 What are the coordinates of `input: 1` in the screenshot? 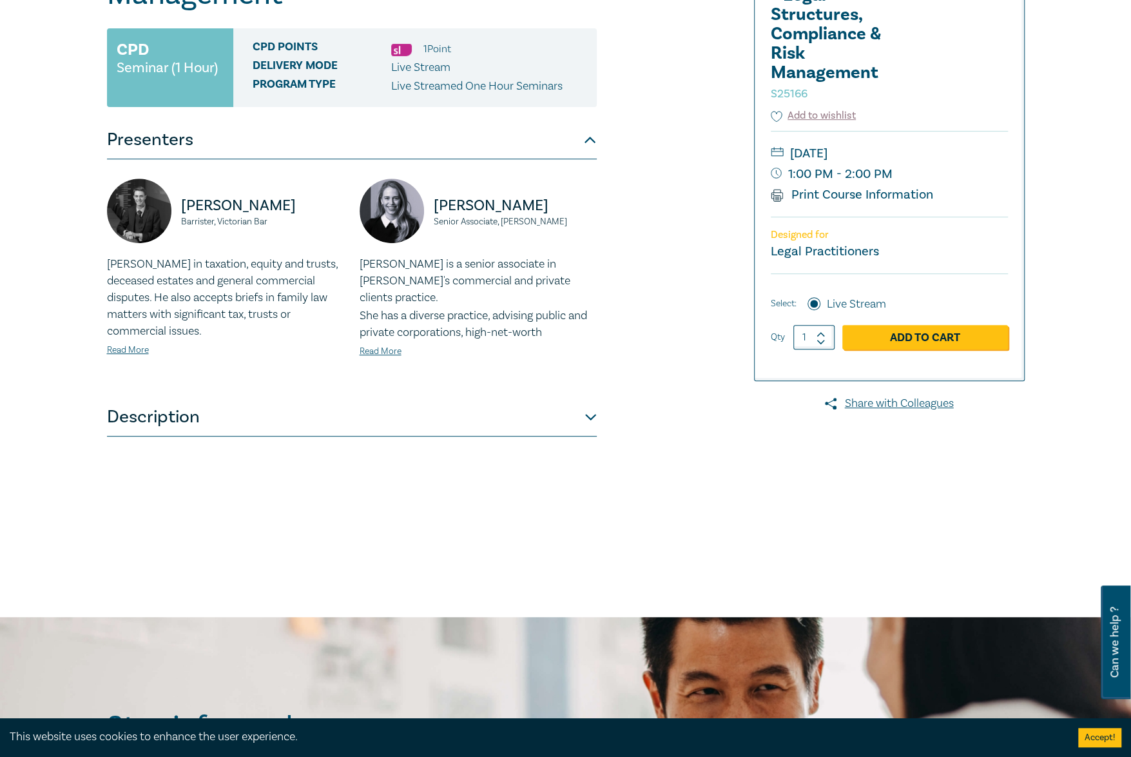 It's located at (814, 337).